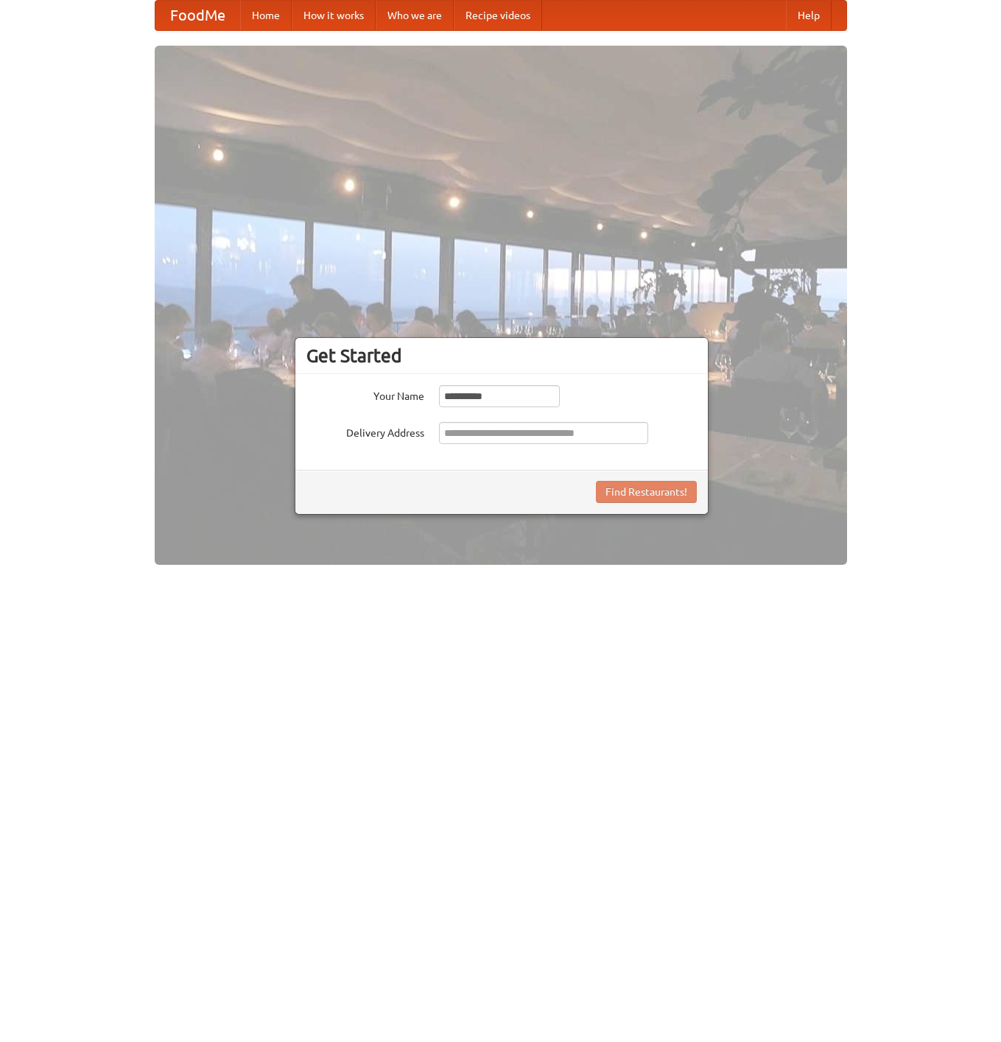 The width and height of the screenshot is (1001, 1042). I want to click on a: Who we are, so click(415, 15).